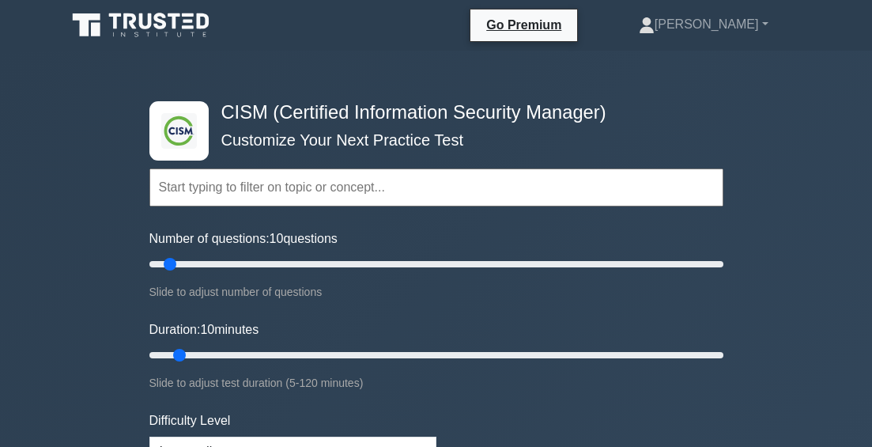  What do you see at coordinates (243, 239) in the screenshot?
I see `label: Number of questions: questions` at bounding box center [243, 239].